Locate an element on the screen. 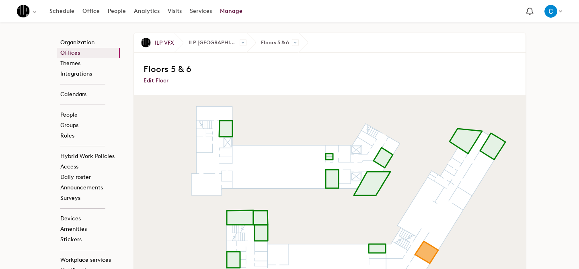 The image size is (579, 269). a: Integrations is located at coordinates (88, 74).